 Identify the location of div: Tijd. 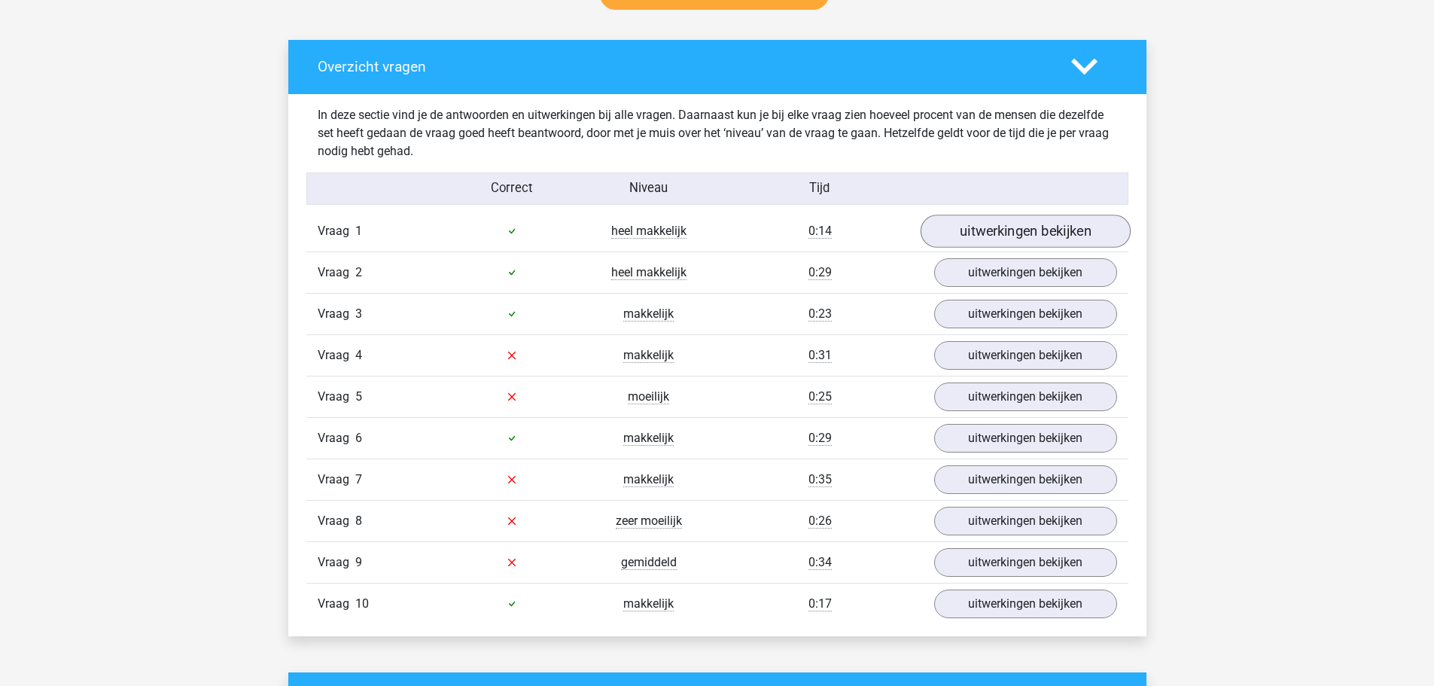
(819, 188).